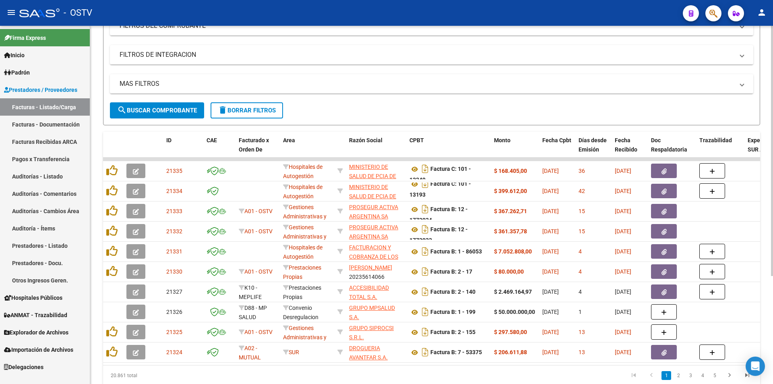  Describe the element at coordinates (580, 312) in the screenshot. I see `span: 1` at that location.